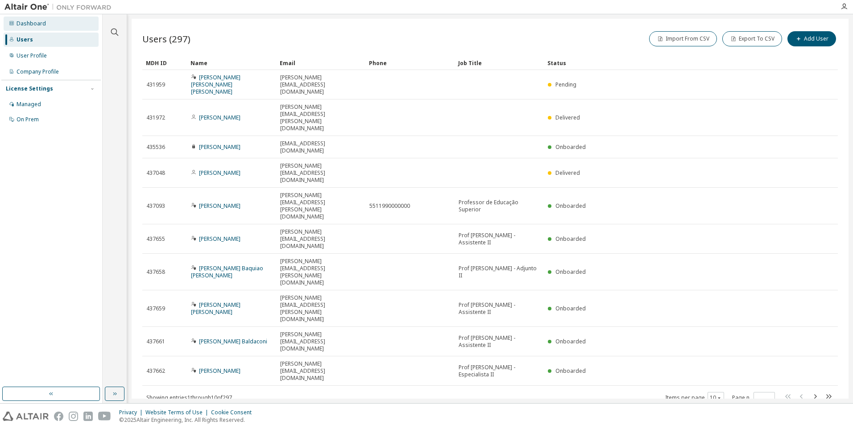 Image resolution: width=853 pixels, height=429 pixels. What do you see at coordinates (156, 206) in the screenshot?
I see `span: 437093` at bounding box center [156, 206].